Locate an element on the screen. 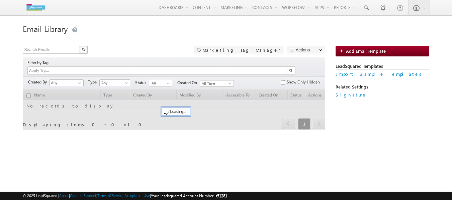  a: Signature is located at coordinates (351, 95).